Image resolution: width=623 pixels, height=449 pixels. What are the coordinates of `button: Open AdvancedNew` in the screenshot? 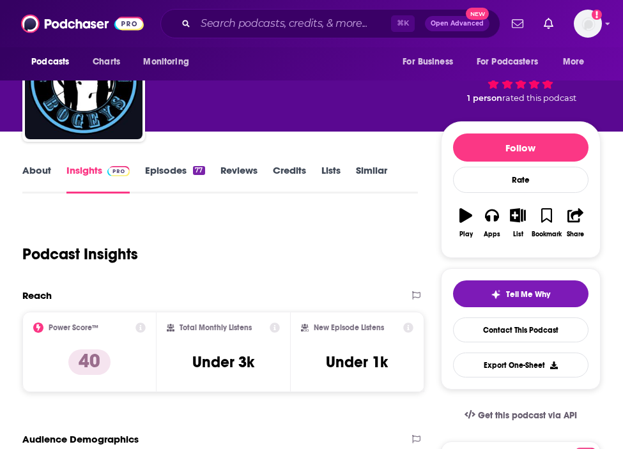 It's located at (457, 24).